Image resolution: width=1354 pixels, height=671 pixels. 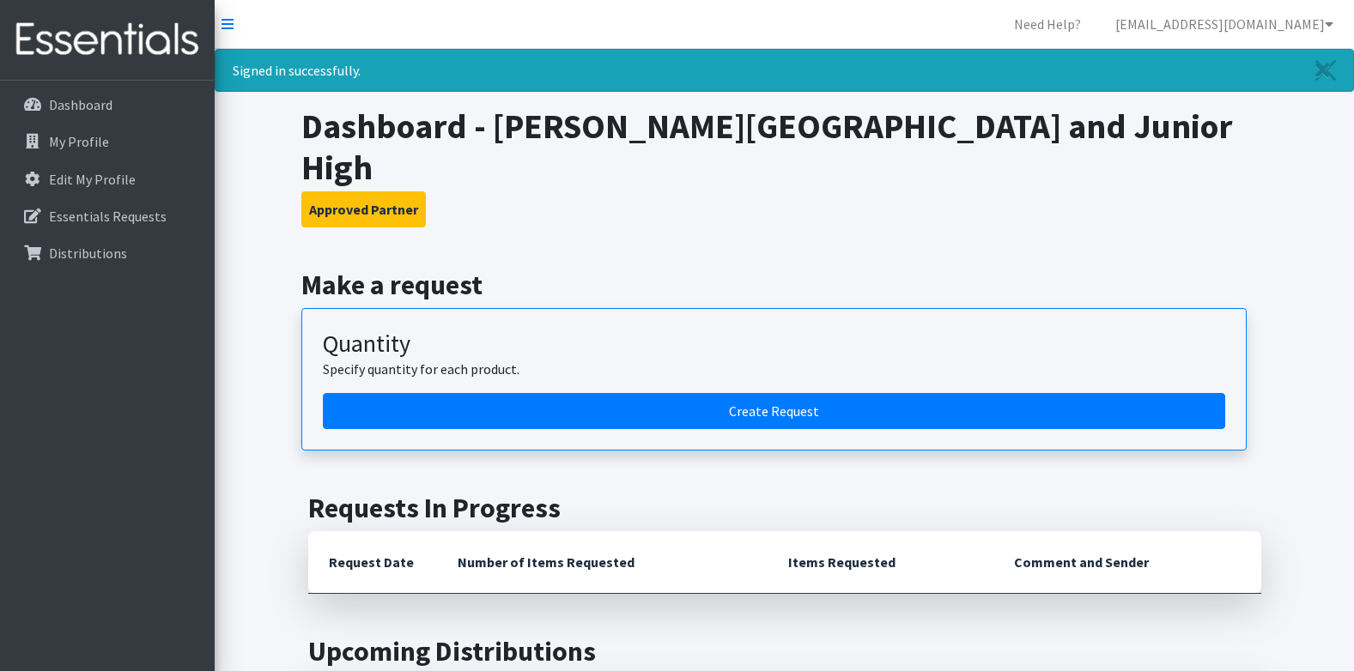 I want to click on a: Dashboard, so click(x=107, y=105).